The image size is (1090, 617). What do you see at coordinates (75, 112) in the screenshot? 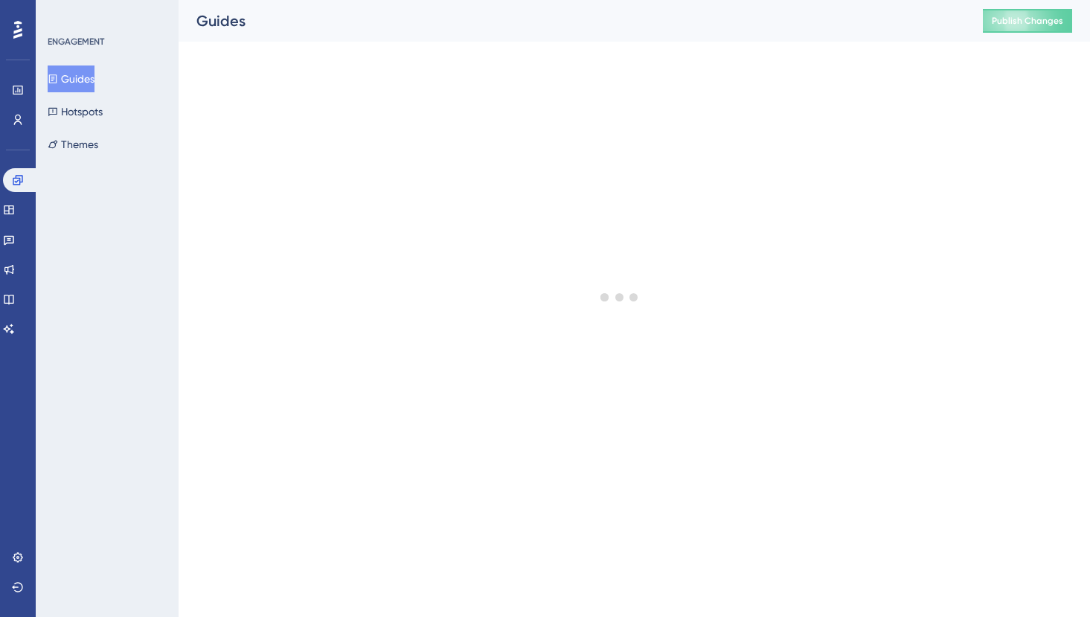
I see `button: Hotspots` at bounding box center [75, 112].